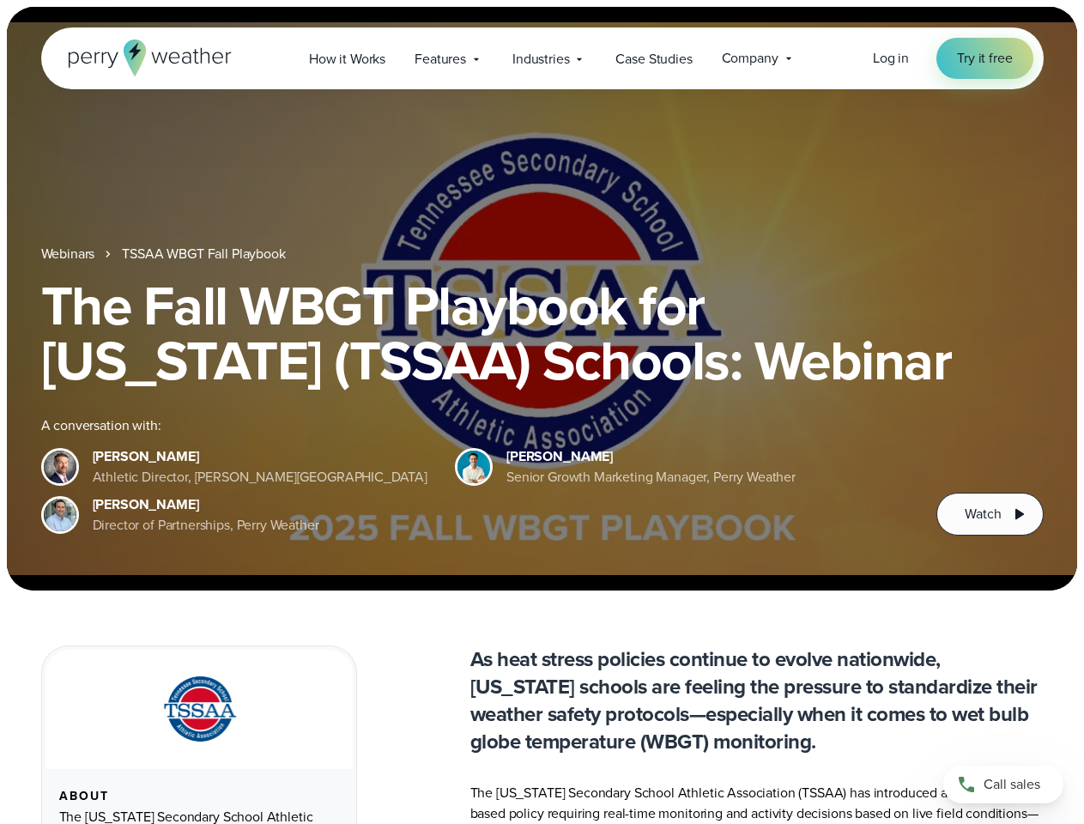 This screenshot has height=824, width=1084. Describe the element at coordinates (199, 709) in the screenshot. I see `img: TSSAA-Tennessee-Secondary-School-Athletic-Association.svg` at that location.